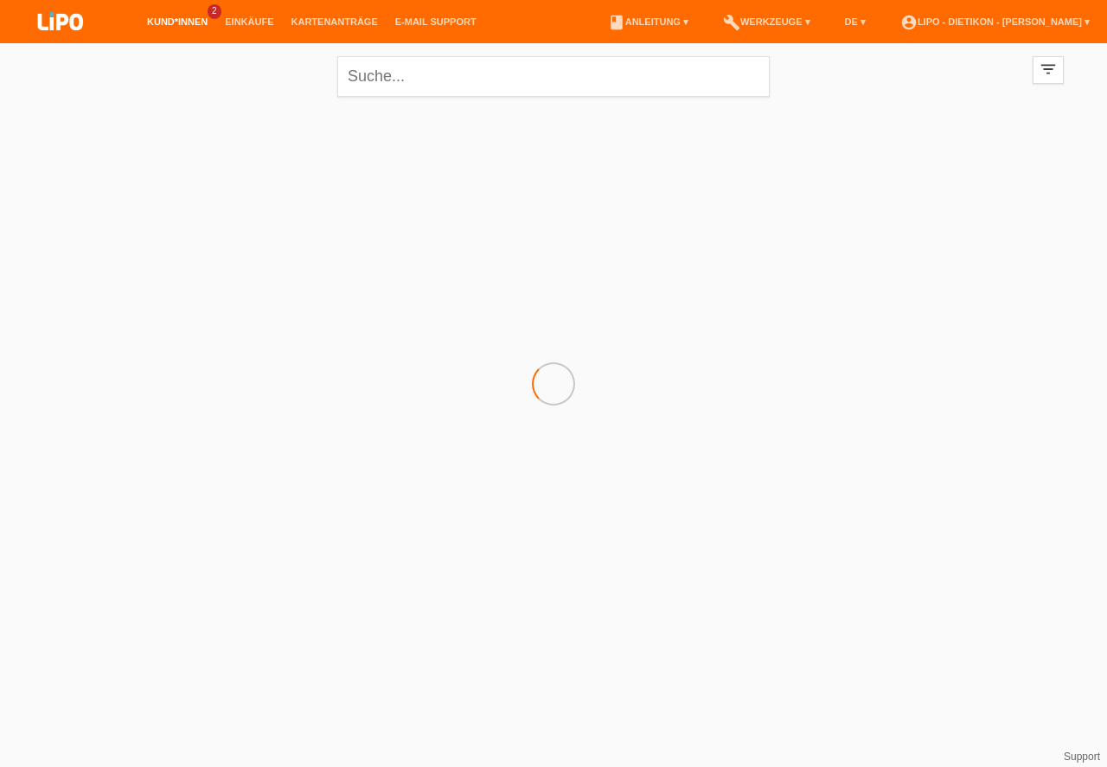 The image size is (1107, 767). Describe the element at coordinates (177, 22) in the screenshot. I see `a: Kund*innen` at that location.